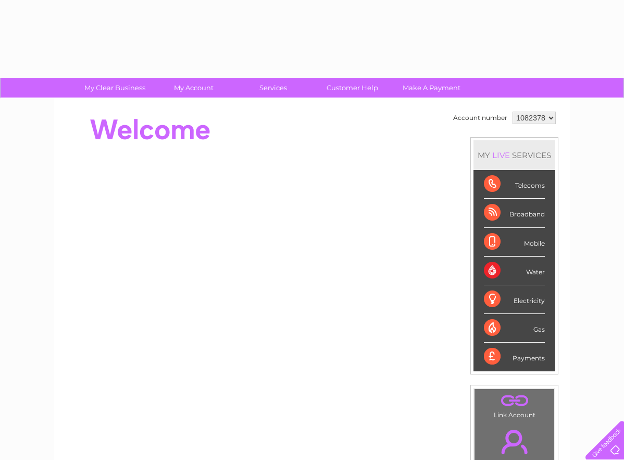 This screenshot has height=460, width=624. Describe the element at coordinates (194, 88) in the screenshot. I see `a: My Account` at that location.